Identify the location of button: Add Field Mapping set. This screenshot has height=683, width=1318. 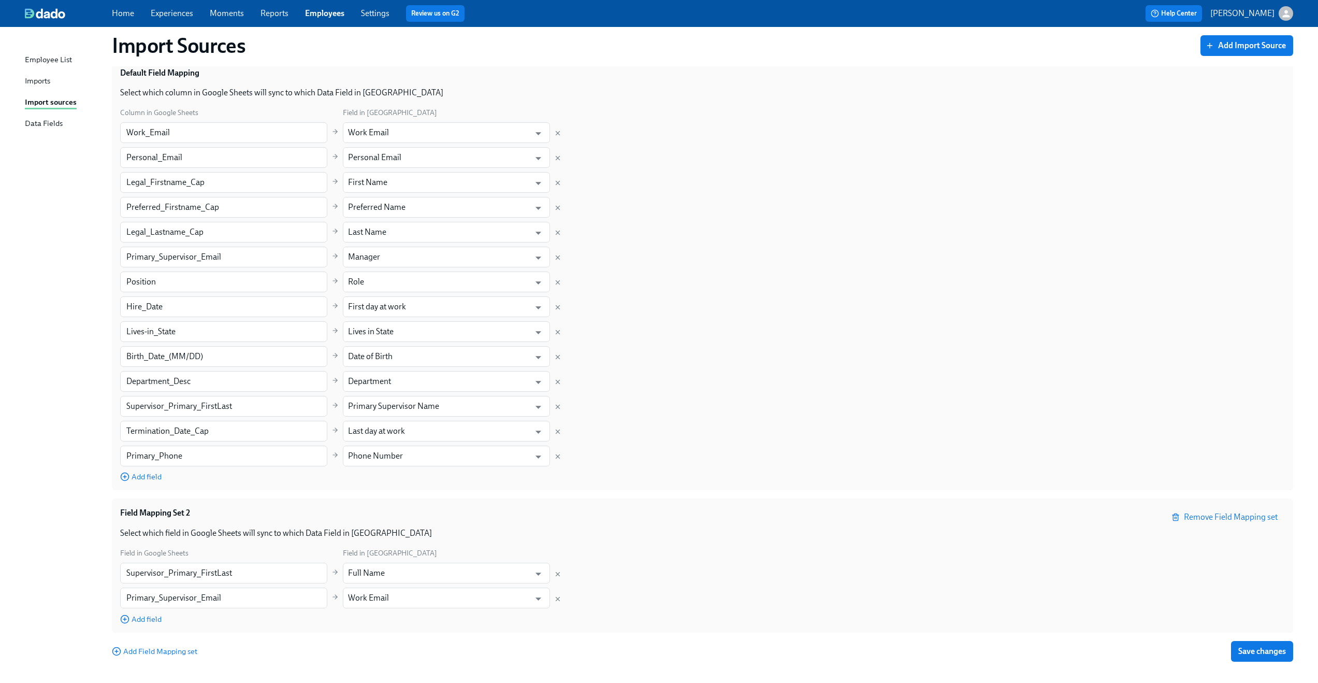
(154, 651).